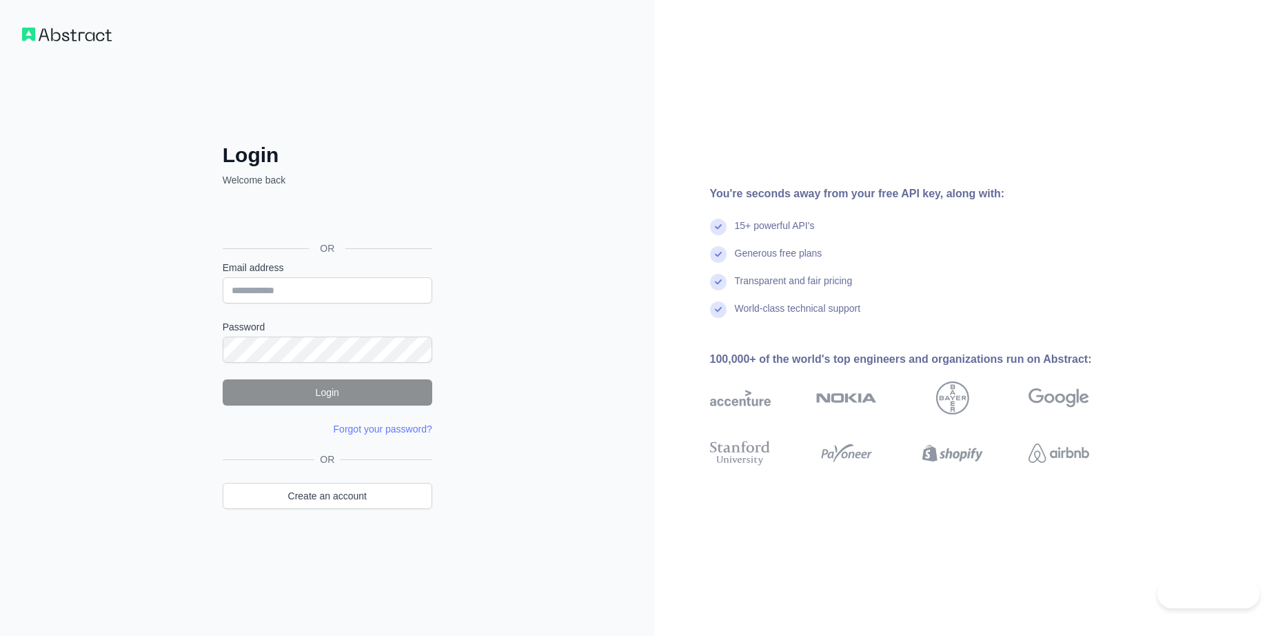  Describe the element at coordinates (327, 496) in the screenshot. I see `a: Create an account` at that location.